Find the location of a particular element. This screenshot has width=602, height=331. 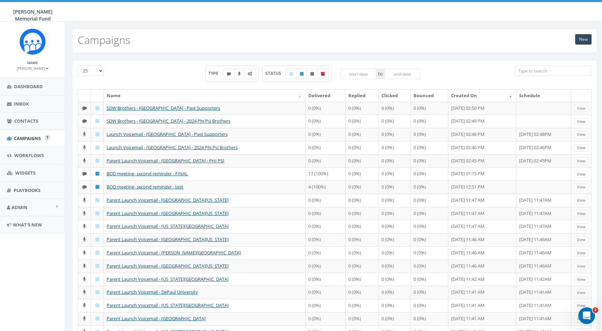

span: STATUS is located at coordinates (276, 73).